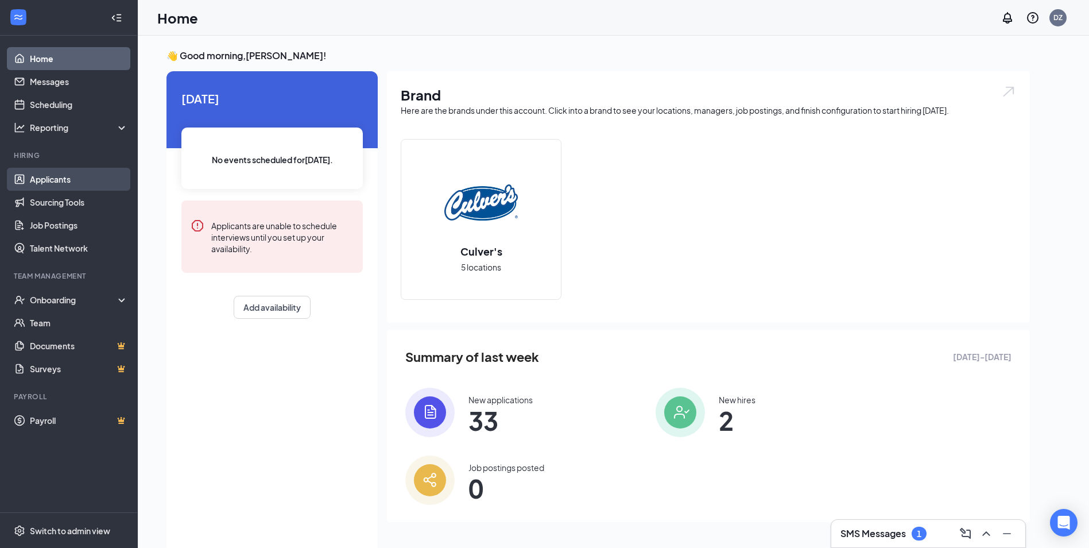 The height and width of the screenshot is (548, 1089). Describe the element at coordinates (708, 95) in the screenshot. I see `h1: Brand` at that location.